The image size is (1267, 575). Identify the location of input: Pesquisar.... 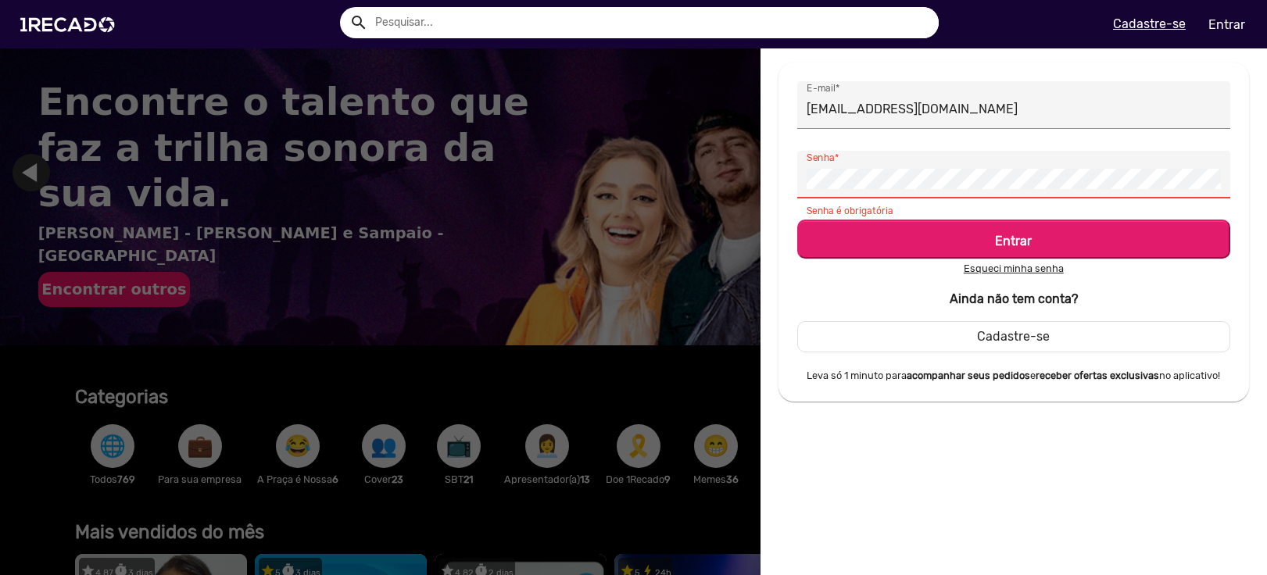
(651, 23).